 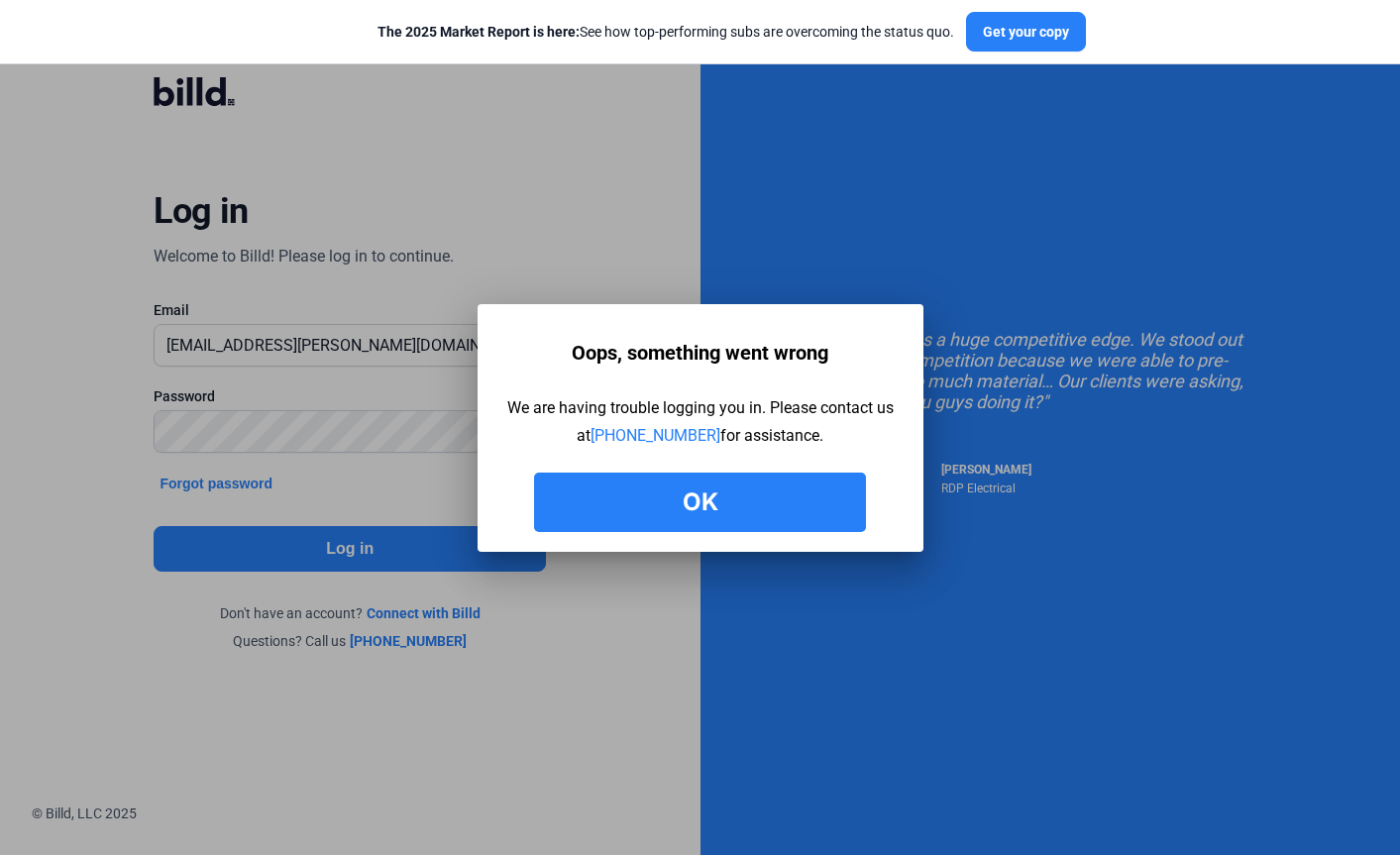 I want to click on button: Get your copy, so click(x=1025, y=32).